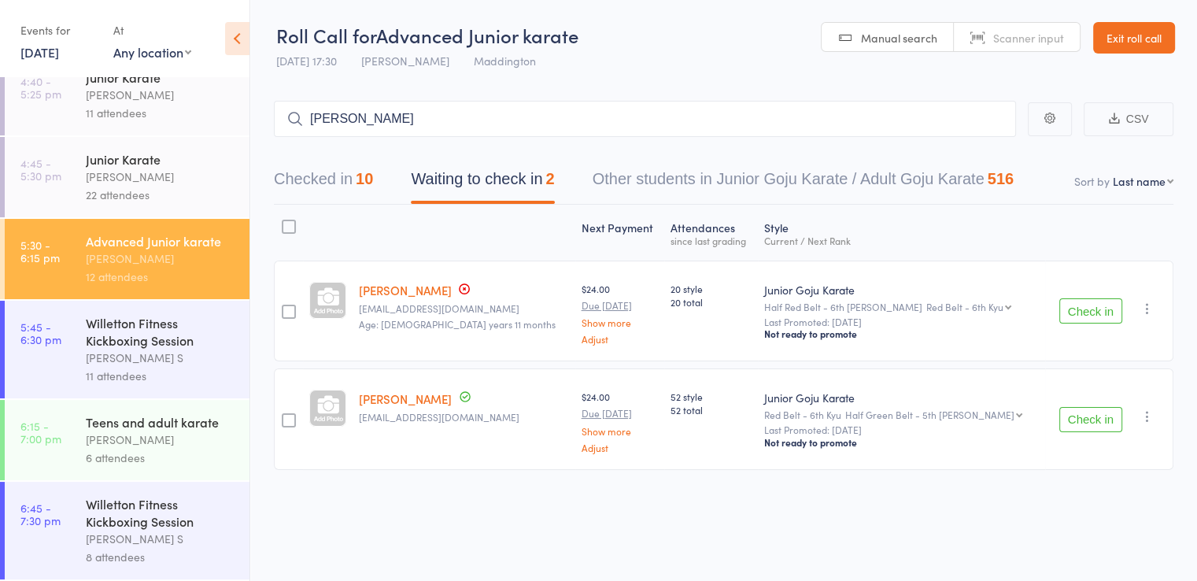 The height and width of the screenshot is (581, 1197). What do you see at coordinates (1134, 38) in the screenshot?
I see `a: Exit roll call` at bounding box center [1134, 38].